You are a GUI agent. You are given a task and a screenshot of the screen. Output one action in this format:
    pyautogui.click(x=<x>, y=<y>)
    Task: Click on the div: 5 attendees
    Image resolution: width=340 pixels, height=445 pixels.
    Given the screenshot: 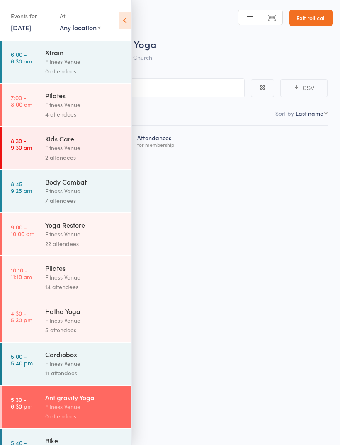 What is the action you would take?
    pyautogui.click(x=85, y=330)
    